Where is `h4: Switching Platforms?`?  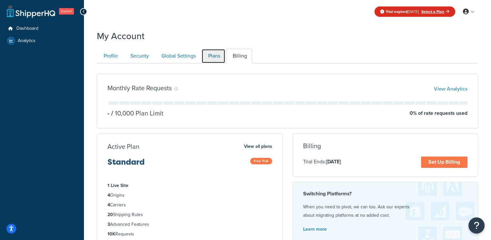
h4: Switching Platforms? is located at coordinates (386, 194).